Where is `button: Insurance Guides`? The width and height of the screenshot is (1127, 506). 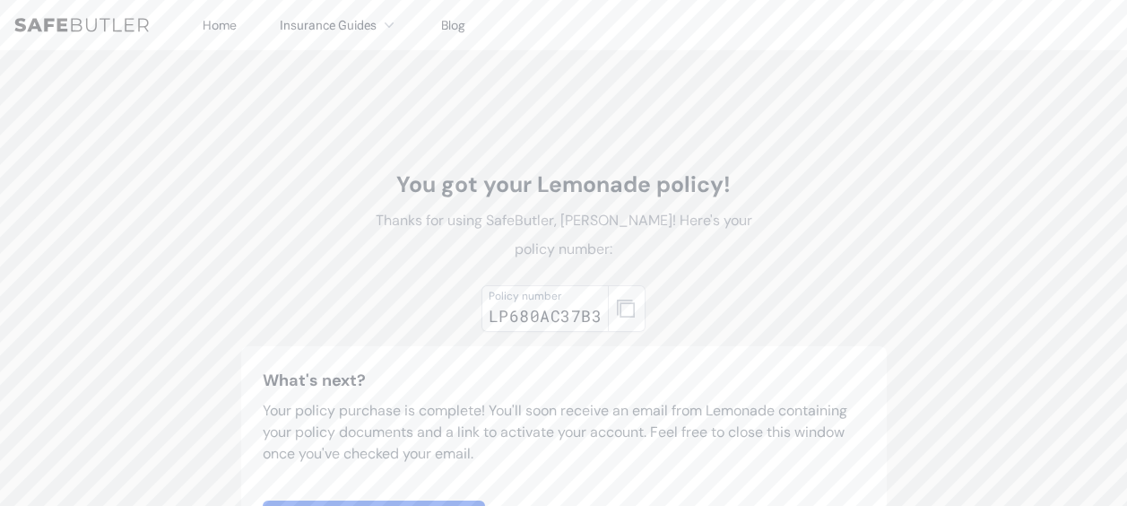
button: Insurance Guides is located at coordinates (339, 25).